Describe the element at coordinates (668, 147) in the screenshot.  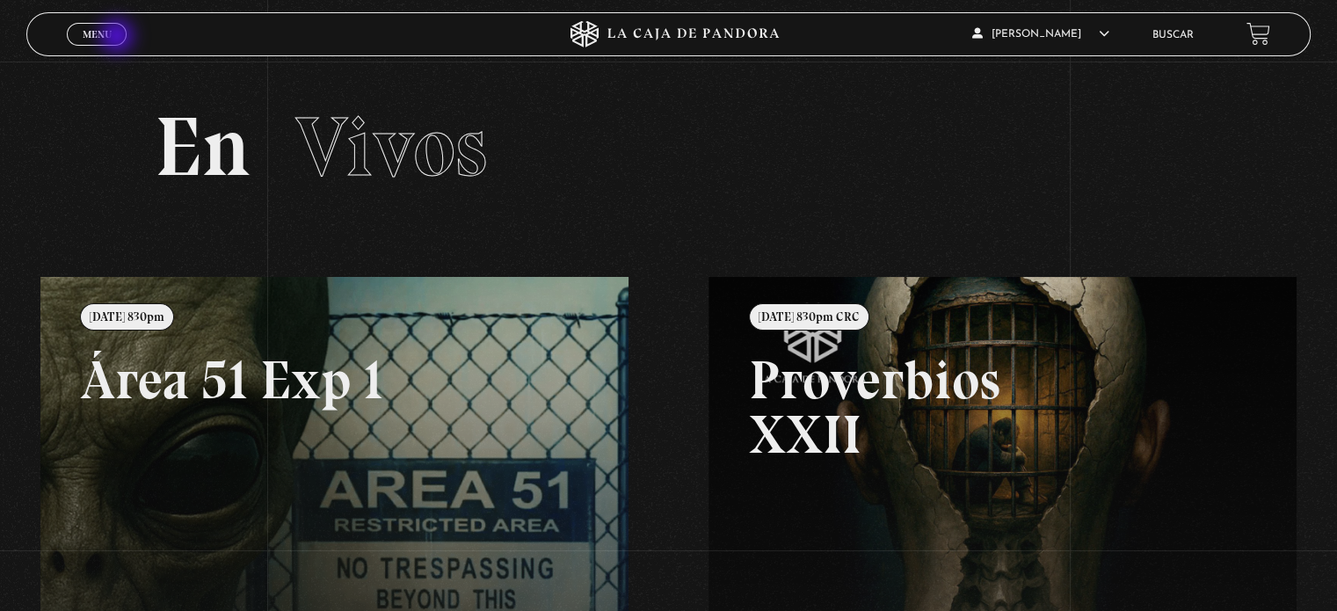
I see `h2: En` at that location.